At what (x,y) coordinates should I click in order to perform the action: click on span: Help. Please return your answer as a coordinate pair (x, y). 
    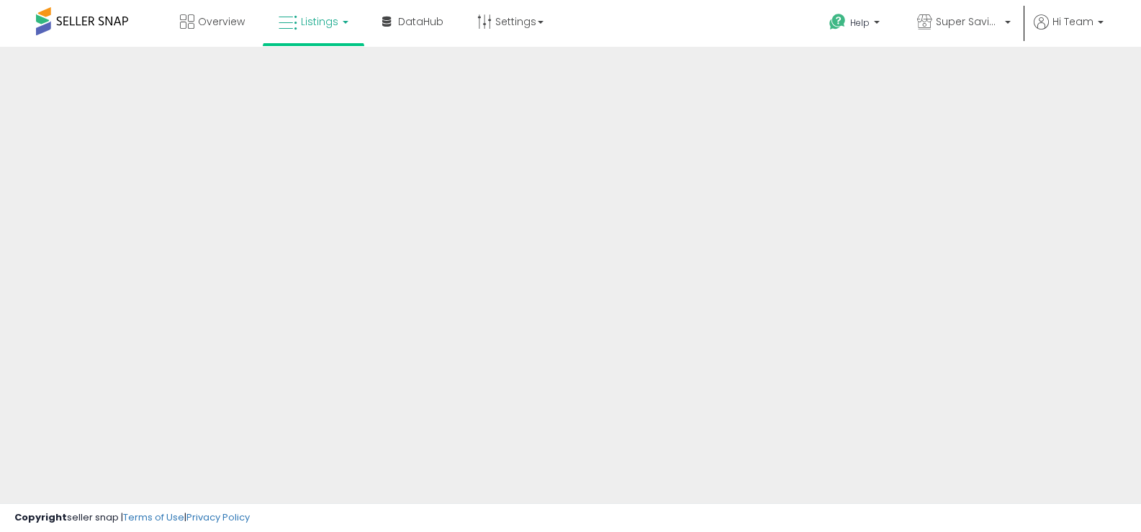
    Looking at the image, I should click on (860, 22).